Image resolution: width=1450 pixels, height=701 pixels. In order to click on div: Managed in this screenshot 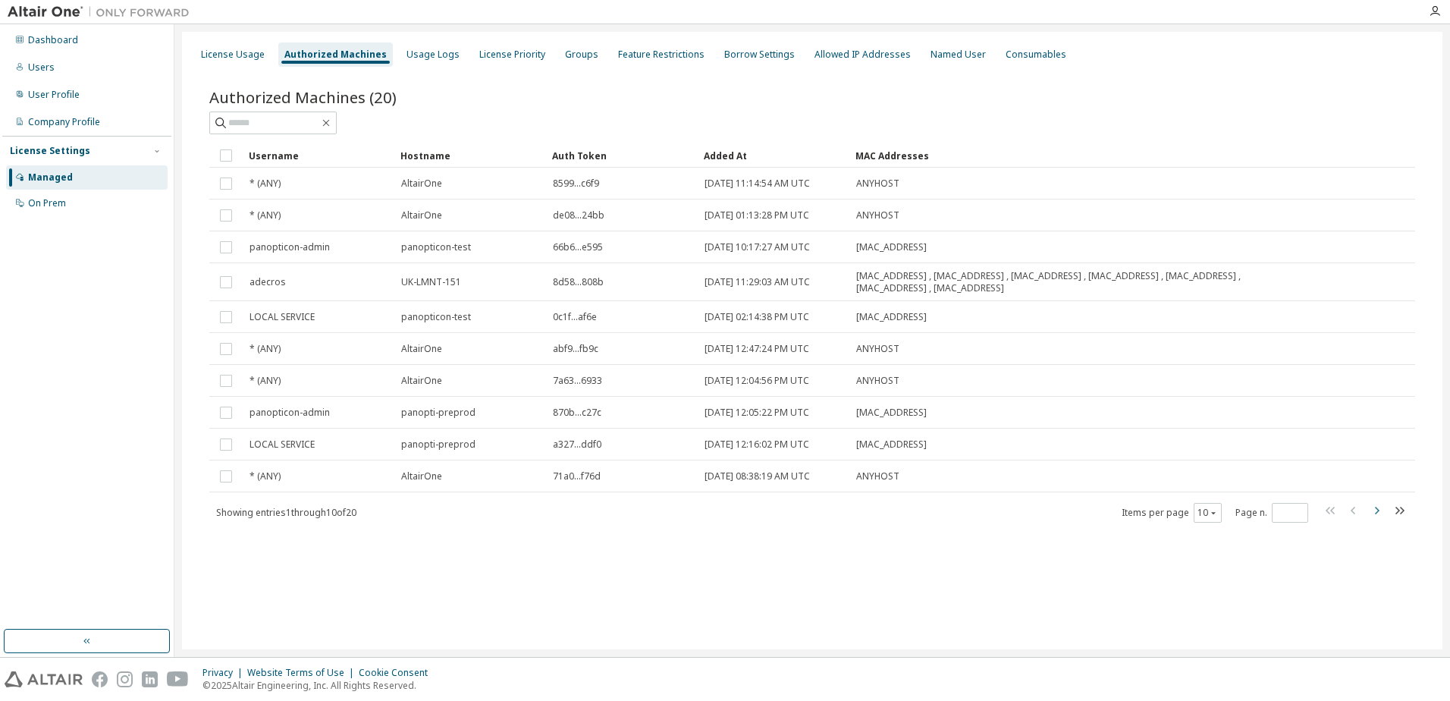, I will do `click(50, 177)`.